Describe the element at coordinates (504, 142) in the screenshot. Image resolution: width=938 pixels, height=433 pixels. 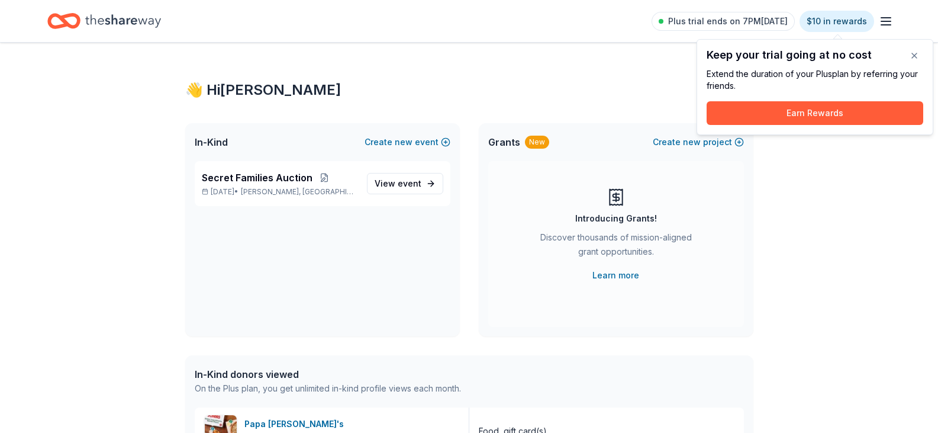
I see `span: Grants` at that location.